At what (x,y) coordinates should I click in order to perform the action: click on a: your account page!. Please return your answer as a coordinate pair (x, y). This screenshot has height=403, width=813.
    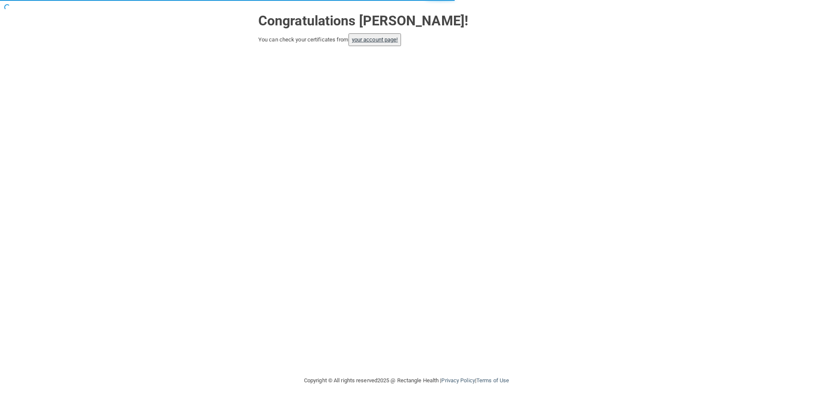
    Looking at the image, I should click on (375, 39).